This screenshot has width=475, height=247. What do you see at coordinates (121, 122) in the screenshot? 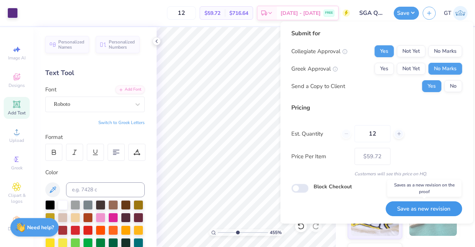
I see `button: Switch to Greek Letters` at bounding box center [121, 122].